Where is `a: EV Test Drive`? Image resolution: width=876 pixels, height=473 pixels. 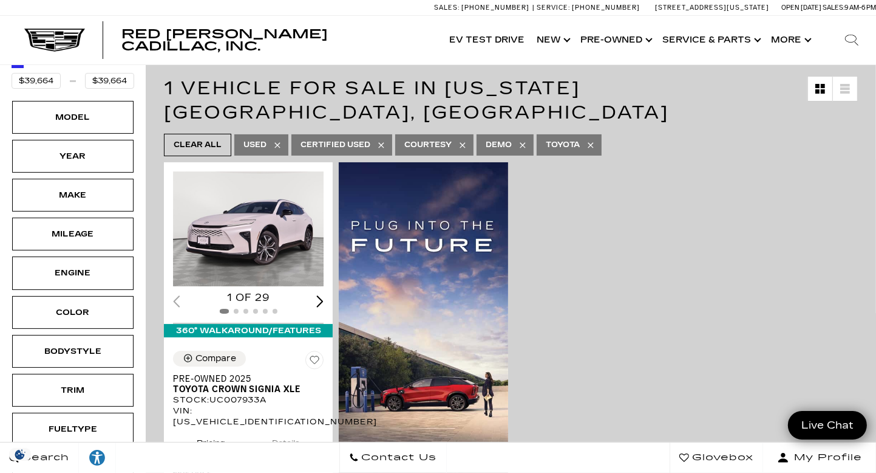
a: EV Test Drive is located at coordinates (487, 40).